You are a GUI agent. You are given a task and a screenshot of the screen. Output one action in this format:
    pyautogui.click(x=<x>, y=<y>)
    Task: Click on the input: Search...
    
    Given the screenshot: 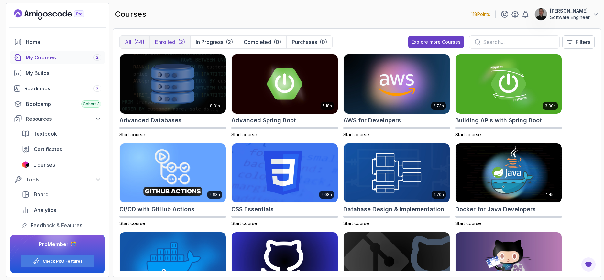 What is the action you would take?
    pyautogui.click(x=518, y=42)
    